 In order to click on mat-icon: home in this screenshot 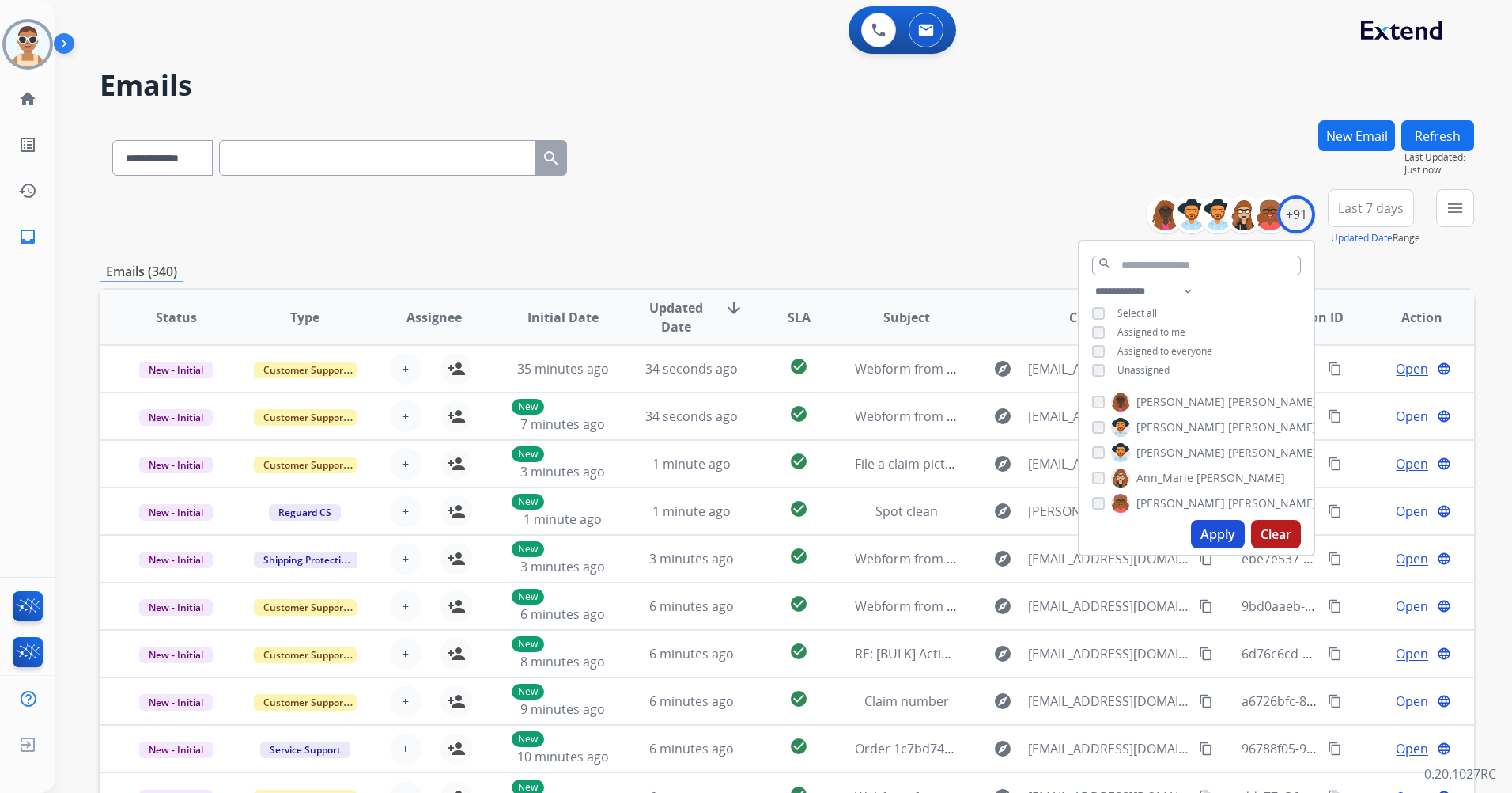, I will do `click(28, 98)`.